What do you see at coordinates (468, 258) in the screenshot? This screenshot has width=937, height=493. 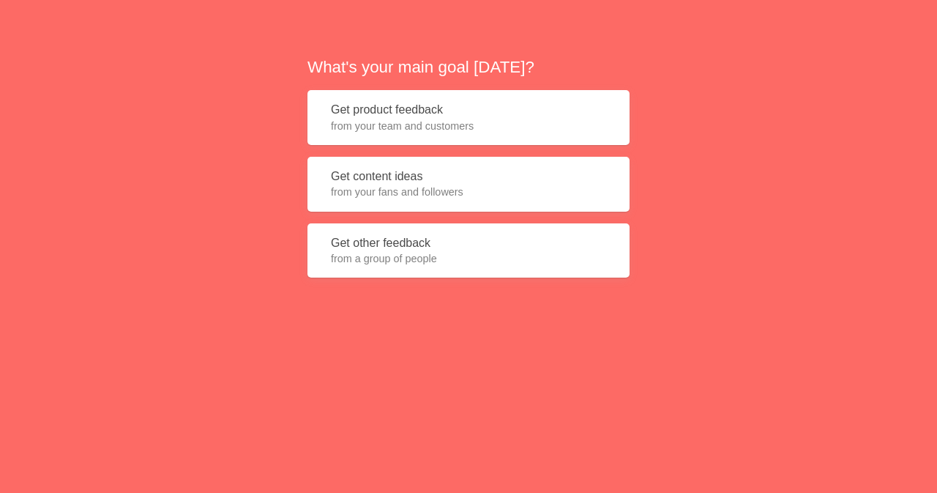 I see `span: from a group of people` at bounding box center [468, 258].